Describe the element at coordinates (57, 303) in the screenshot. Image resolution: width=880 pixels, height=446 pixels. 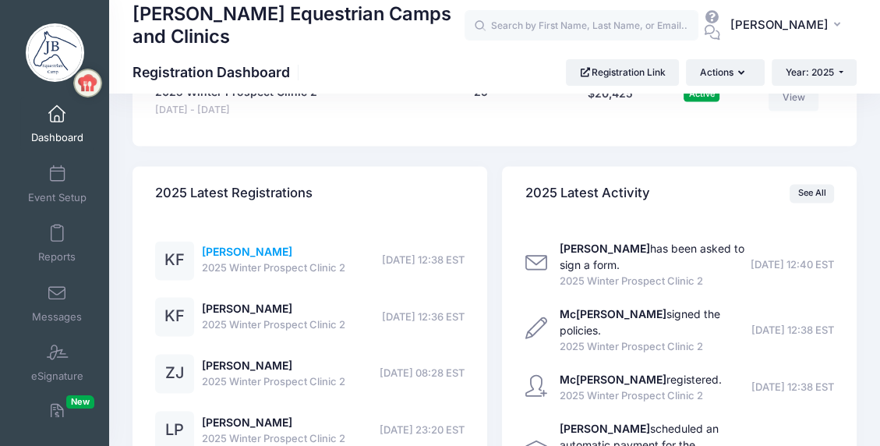
I see `a: Messages` at that location.